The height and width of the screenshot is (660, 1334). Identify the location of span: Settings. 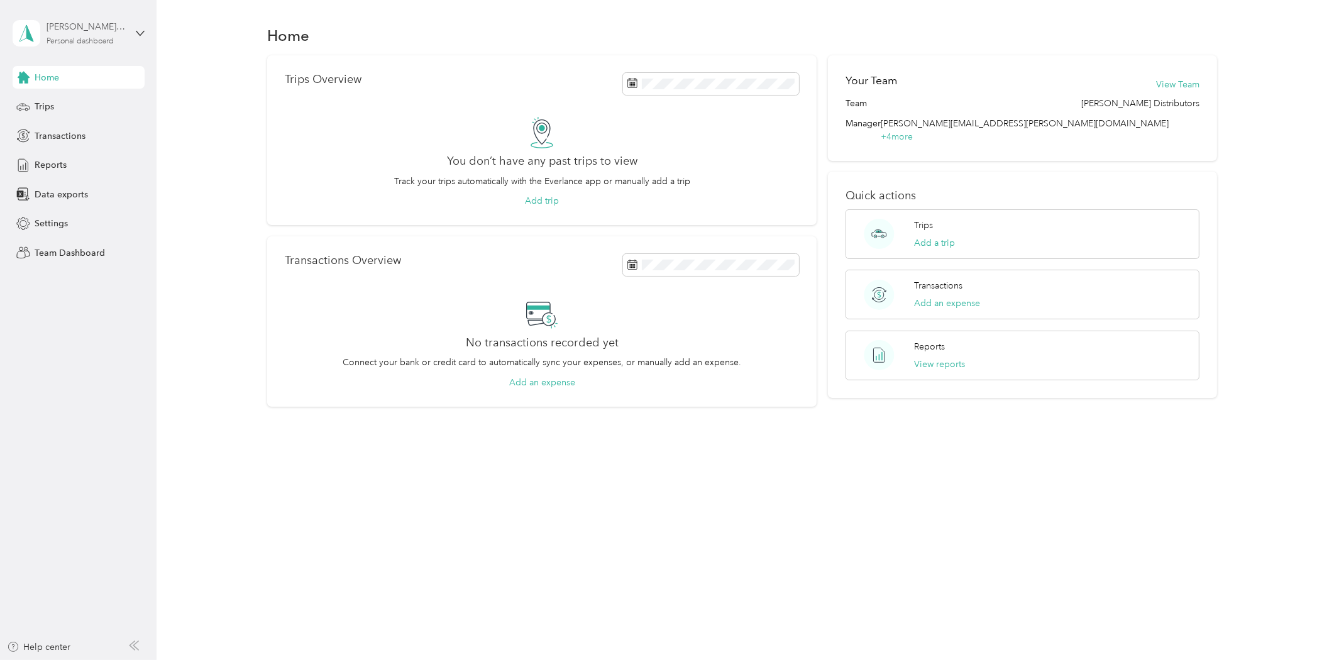
(51, 223).